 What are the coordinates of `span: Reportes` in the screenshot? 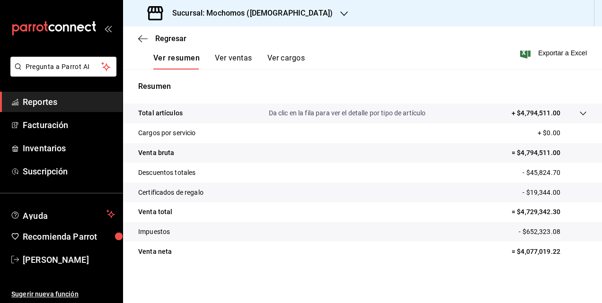 It's located at (69, 102).